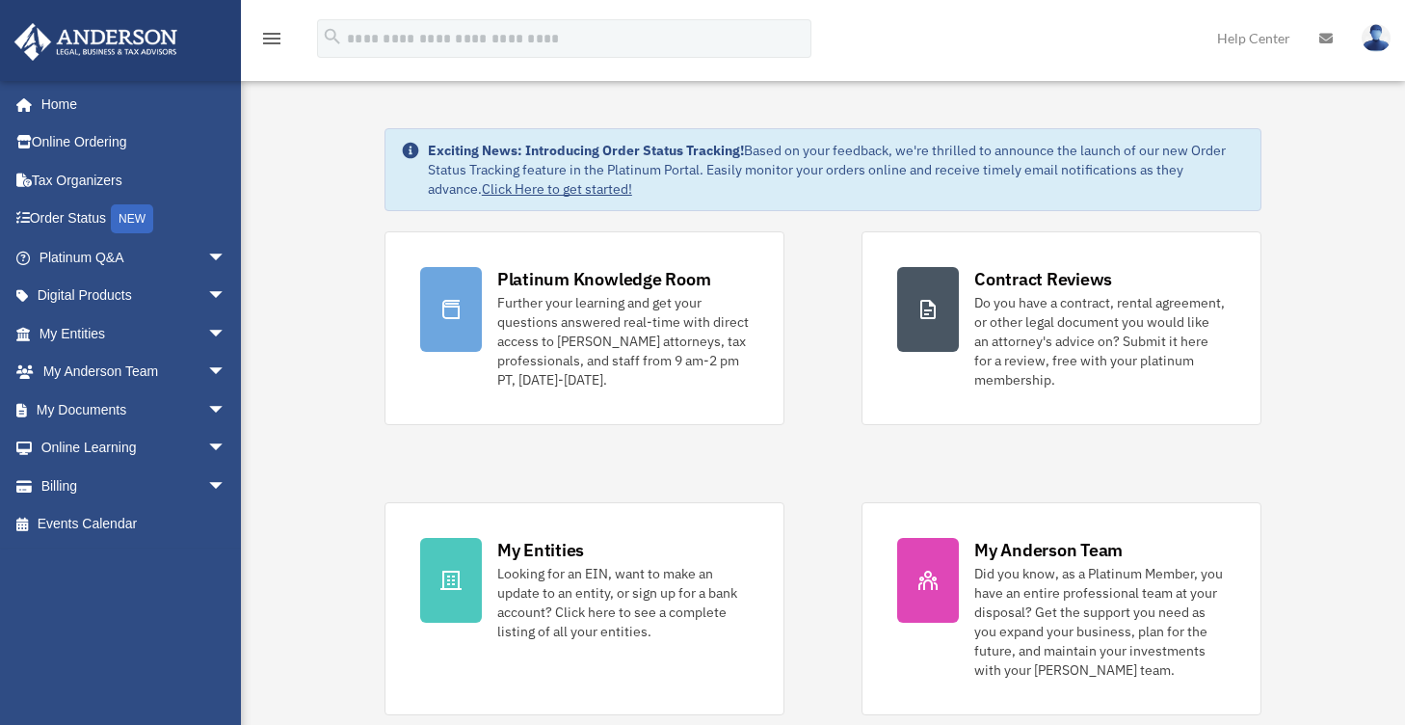 The height and width of the screenshot is (725, 1405). Describe the element at coordinates (1043, 279) in the screenshot. I see `div: Contract Reviews` at that location.